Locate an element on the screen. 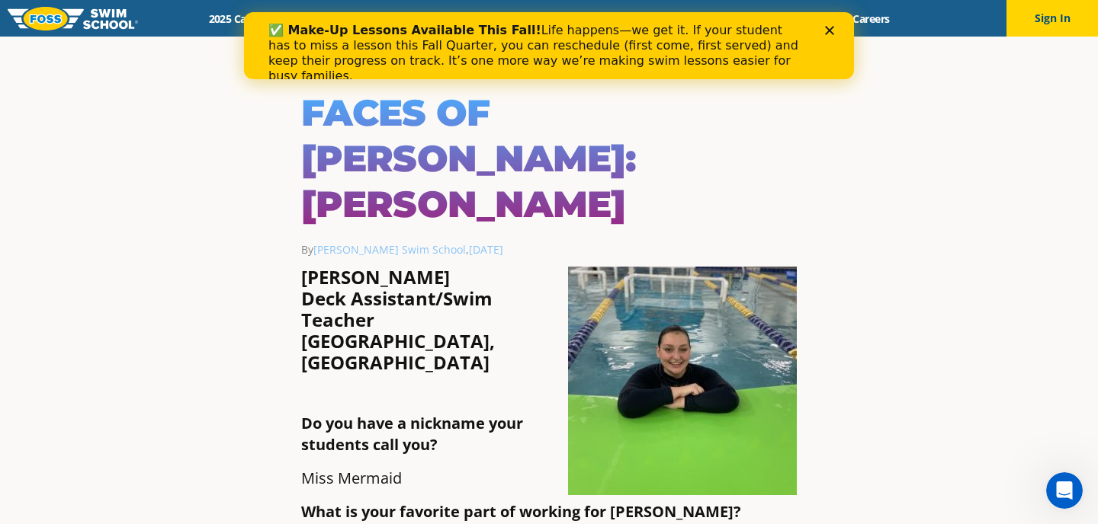  img: FOSS Swim School Logo is located at coordinates (72, 18).